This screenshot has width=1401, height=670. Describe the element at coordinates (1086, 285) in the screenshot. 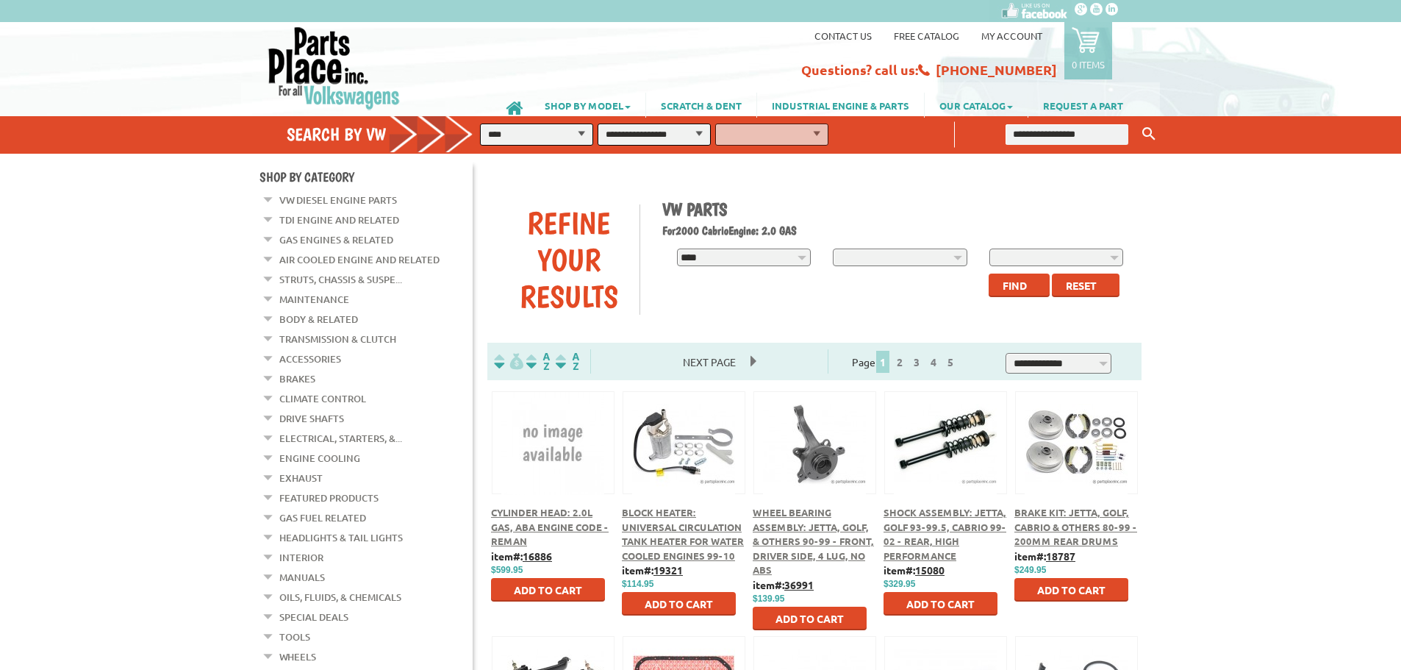

I see `button: Reset` at that location.